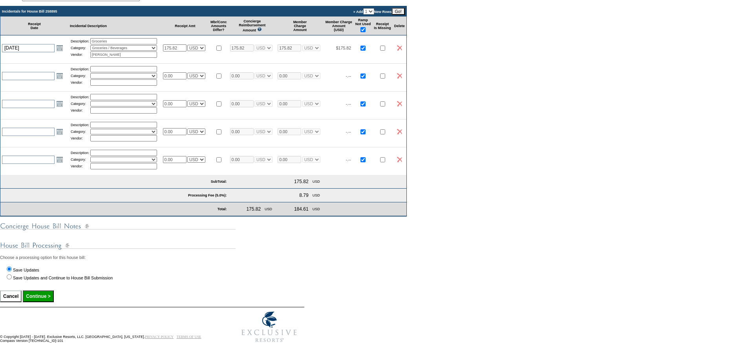 The height and width of the screenshot is (358, 748). I want to click on img: Exclusive Resorts, so click(269, 327).